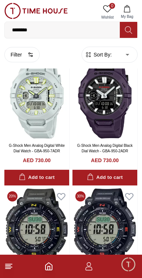 The width and height of the screenshot is (142, 278). Describe the element at coordinates (105, 97) in the screenshot. I see `img: G-Shock Men Analog Digital Black Dial Watch - GBA-950-2ADR` at that location.